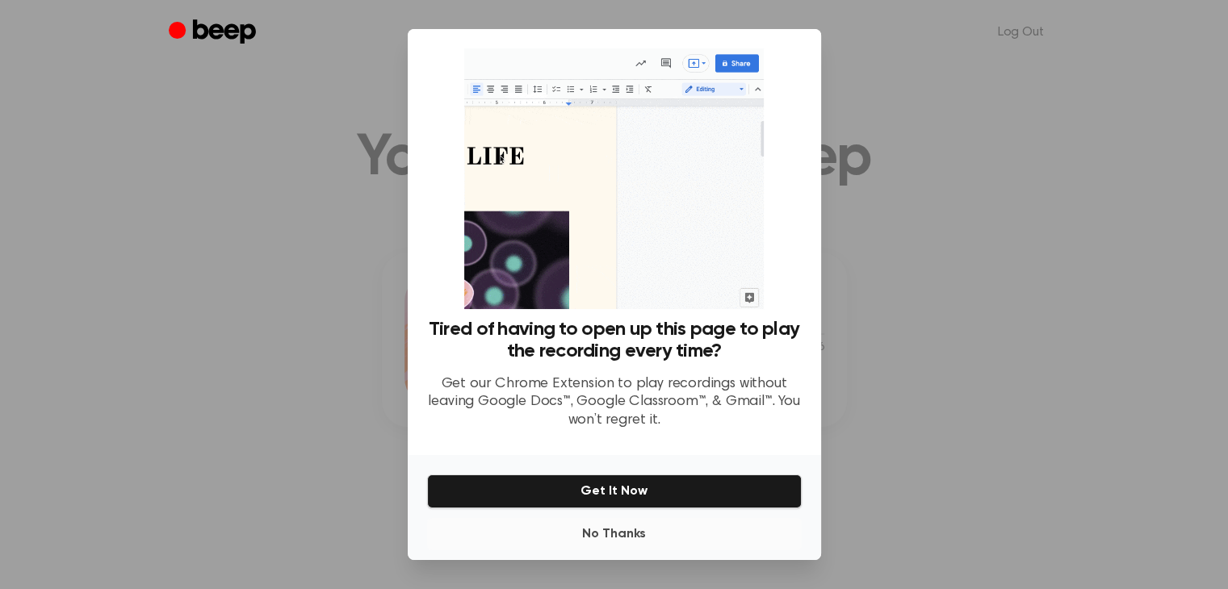  Describe the element at coordinates (614, 178) in the screenshot. I see `img: Beep extension in action` at that location.